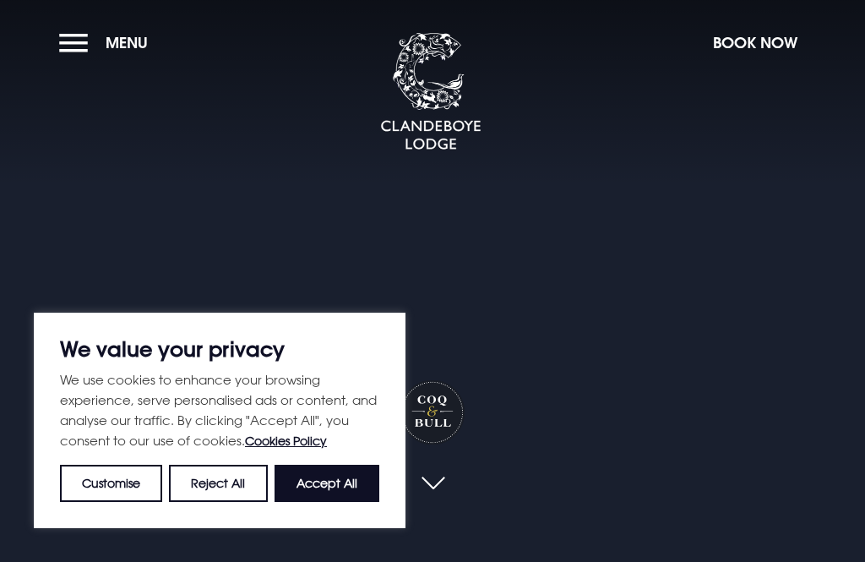 The image size is (865, 562). I want to click on div: We value your privacy, so click(220, 420).